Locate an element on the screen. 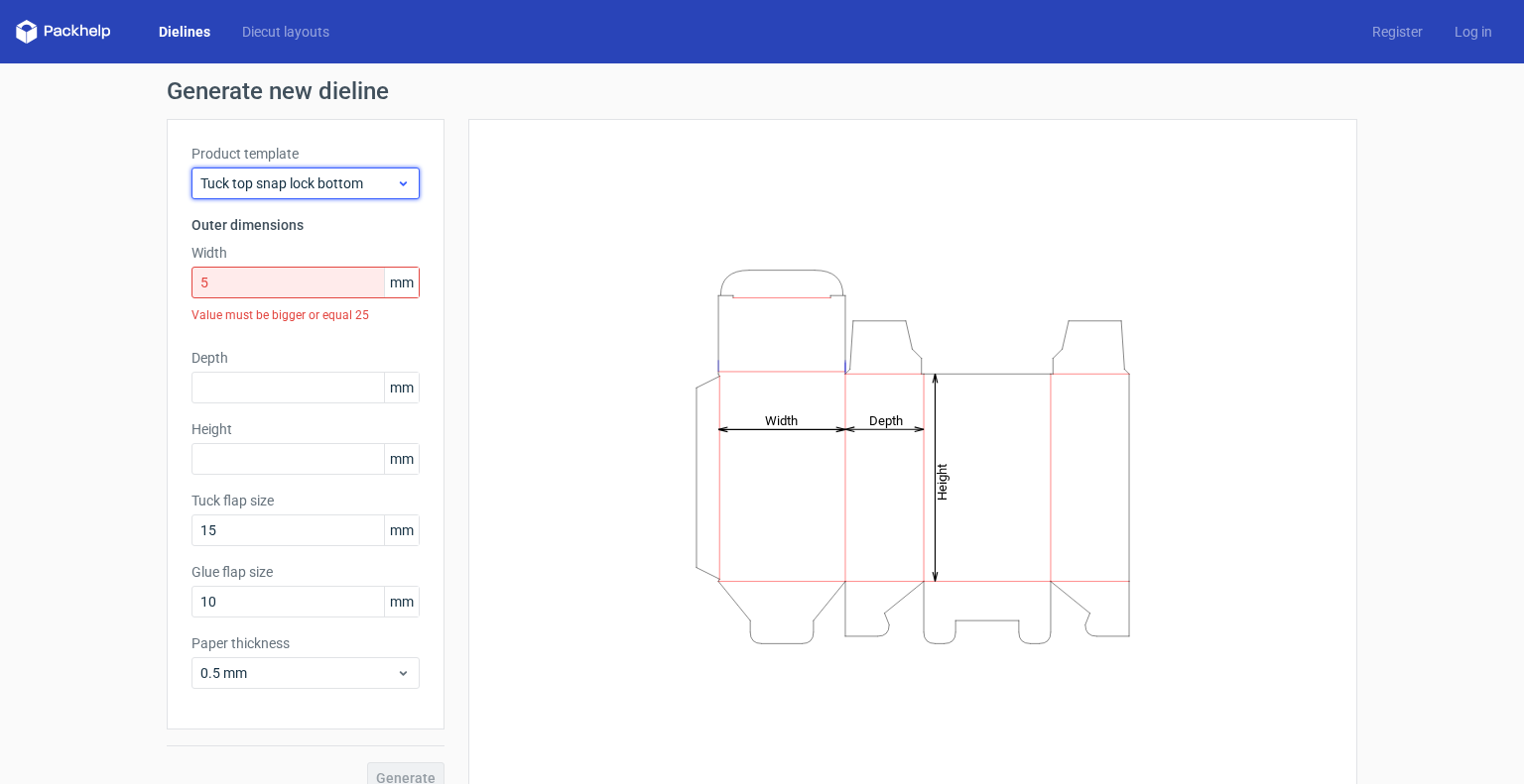  label: Width is located at coordinates (306, 253).